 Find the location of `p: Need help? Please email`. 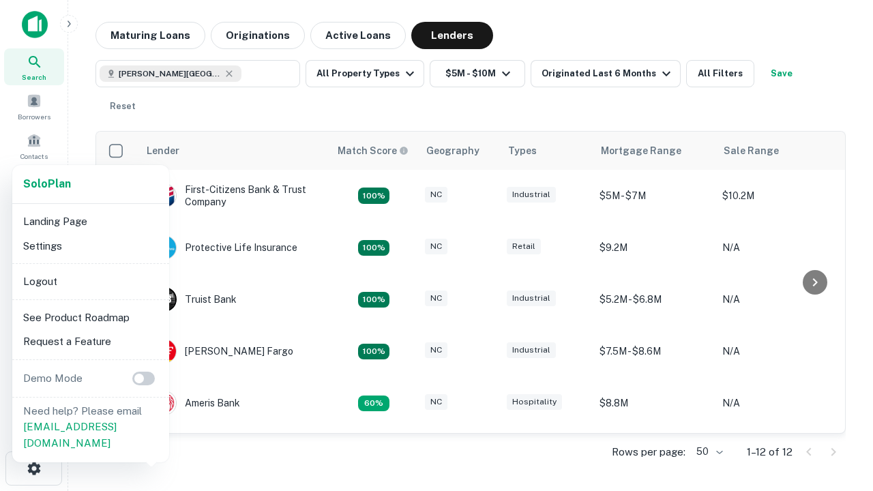

p: Need help? Please email is located at coordinates (91, 427).